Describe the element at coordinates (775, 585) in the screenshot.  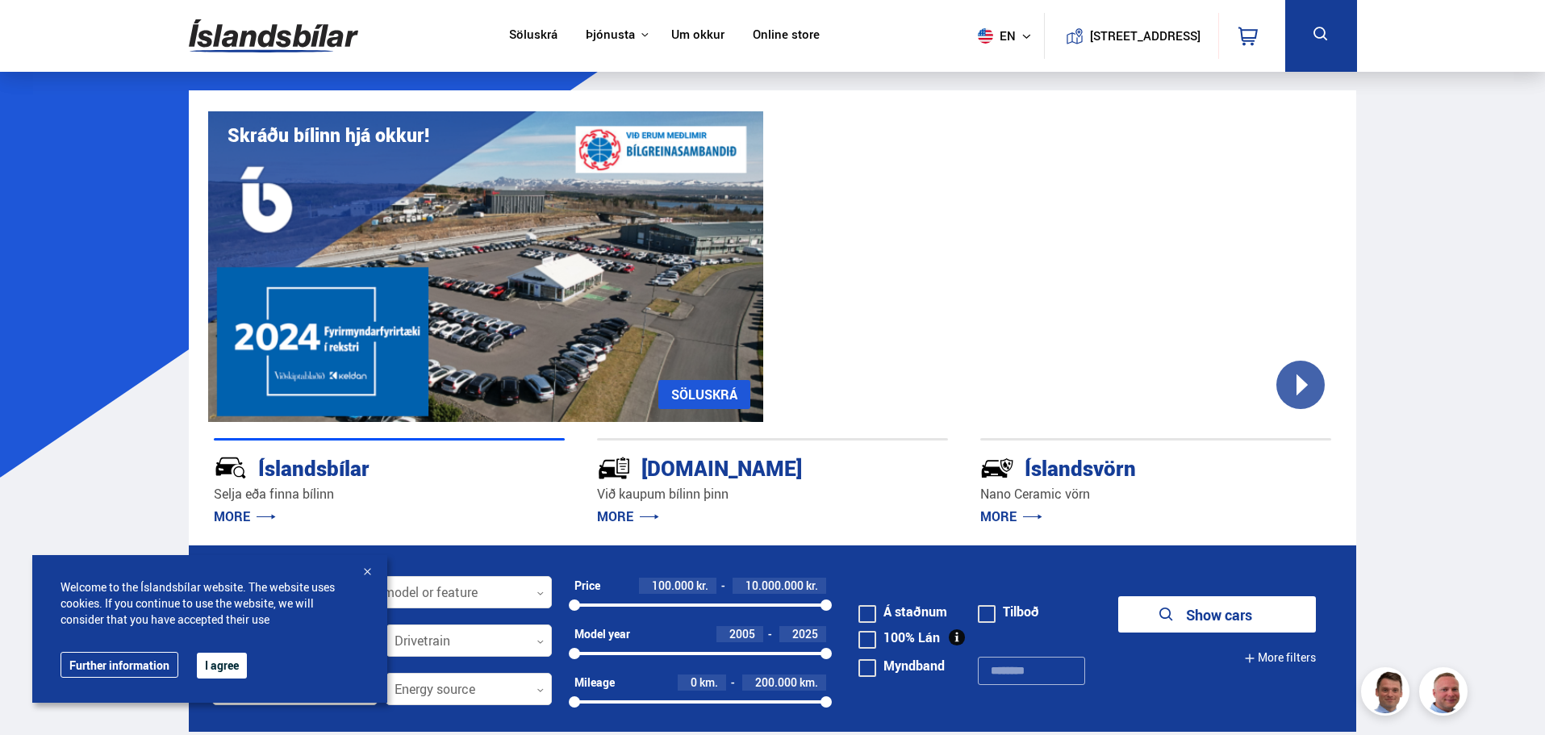
I see `span: 10.000.000` at that location.